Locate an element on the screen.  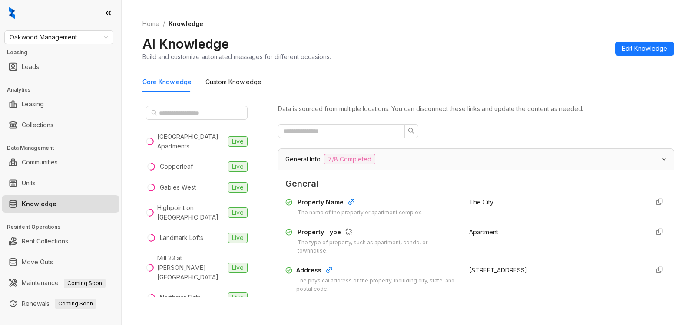
a: Move Outs is located at coordinates (37, 262).